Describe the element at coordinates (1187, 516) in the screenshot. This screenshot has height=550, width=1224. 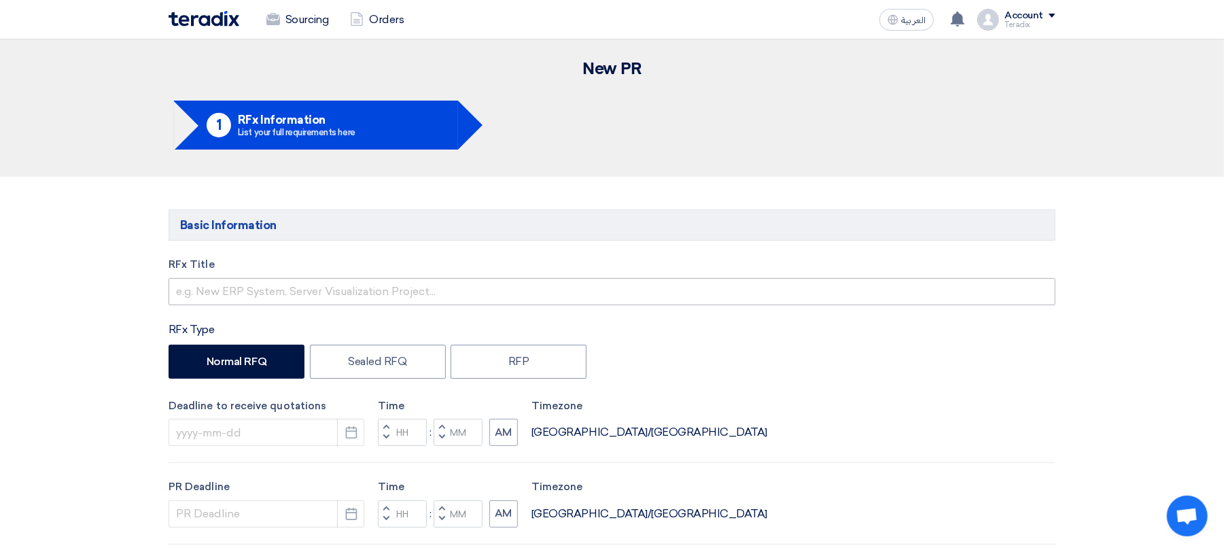
I see `a: Open chat` at that location.